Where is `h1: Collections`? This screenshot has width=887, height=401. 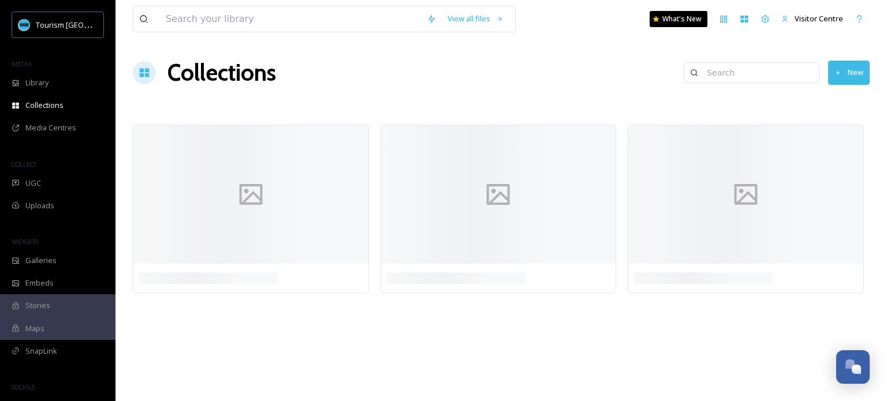
h1: Collections is located at coordinates (222, 73).